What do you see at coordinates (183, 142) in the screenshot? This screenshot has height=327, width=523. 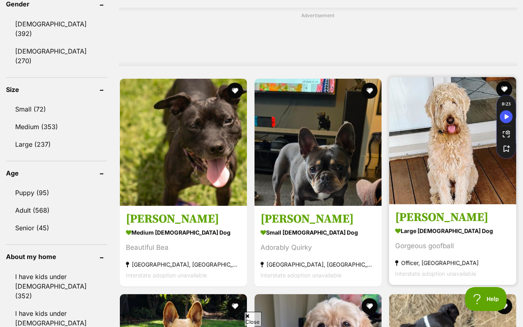 I see `img: Beatrice Lozano - Staffordshire Bull Terrier x Australian Kelpie Dog` at bounding box center [183, 142].